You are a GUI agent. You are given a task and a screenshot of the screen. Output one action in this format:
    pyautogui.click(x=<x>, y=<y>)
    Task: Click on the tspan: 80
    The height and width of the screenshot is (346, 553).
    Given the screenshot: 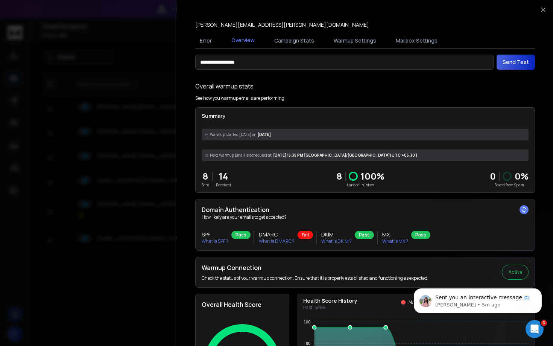 What is the action you would take?
    pyautogui.click(x=308, y=343)
    